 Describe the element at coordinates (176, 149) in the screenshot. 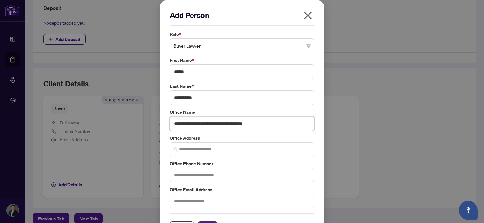

I see `img: search_icon` at that location.